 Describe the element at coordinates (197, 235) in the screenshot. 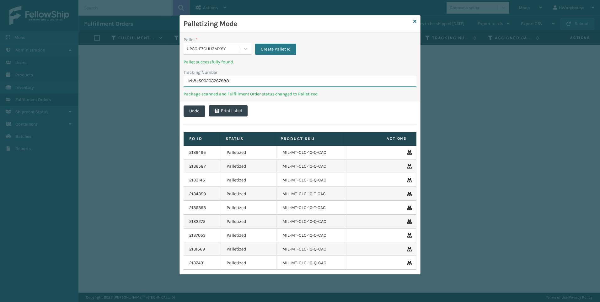

I see `a: 2137053` at that location.